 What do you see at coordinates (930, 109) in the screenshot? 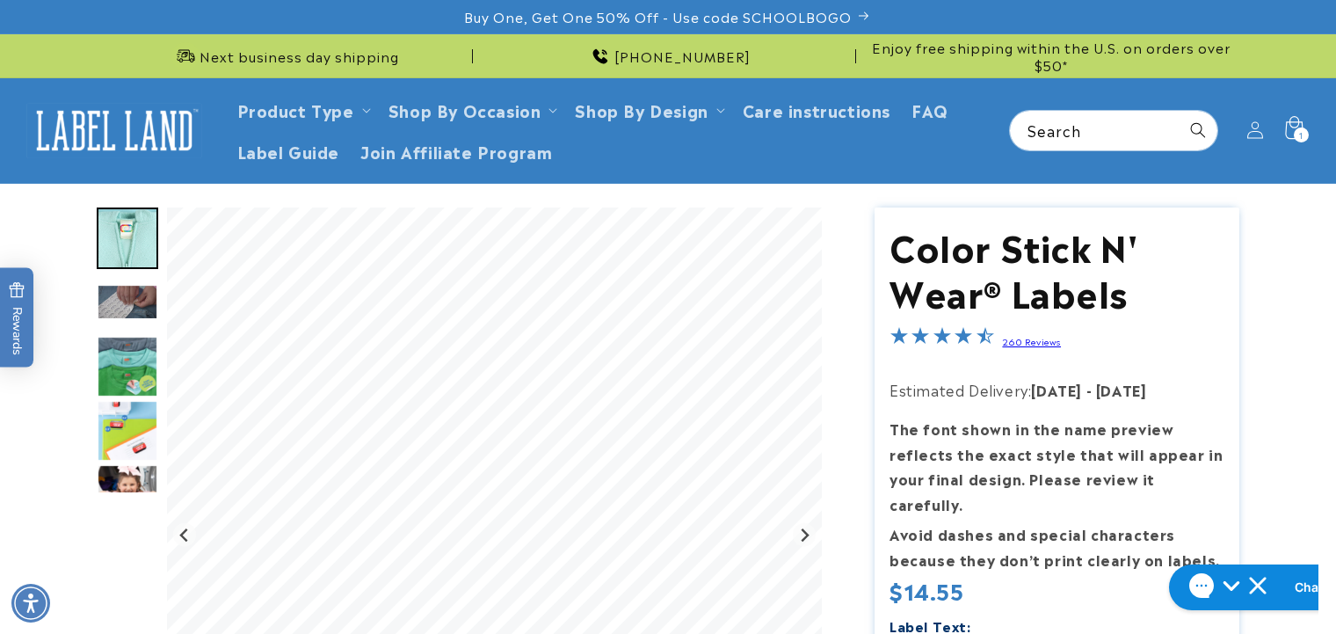
I see `span: FAQ` at bounding box center [930, 109].